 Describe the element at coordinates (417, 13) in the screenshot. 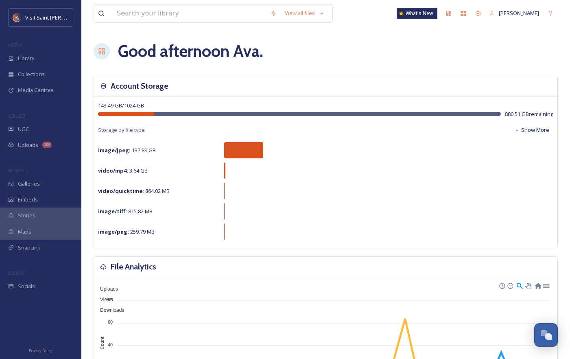

I see `div: What's New` at that location.